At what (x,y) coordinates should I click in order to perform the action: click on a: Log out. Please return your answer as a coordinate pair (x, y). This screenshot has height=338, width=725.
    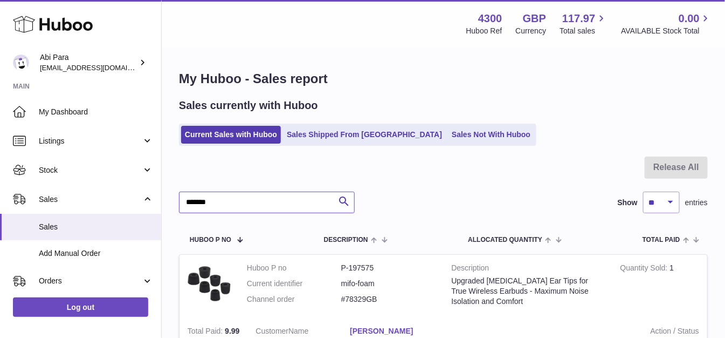
    Looking at the image, I should click on (80, 307).